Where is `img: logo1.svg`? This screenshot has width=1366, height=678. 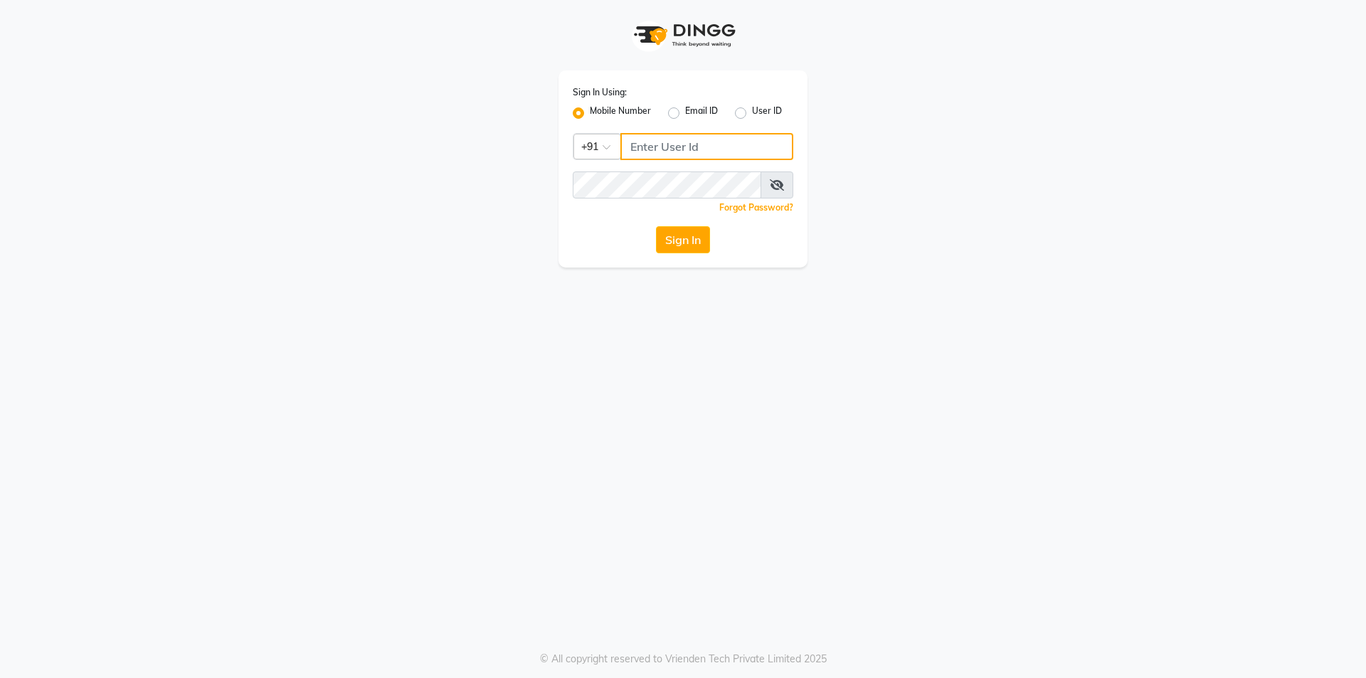 img: logo1.svg is located at coordinates (683, 35).